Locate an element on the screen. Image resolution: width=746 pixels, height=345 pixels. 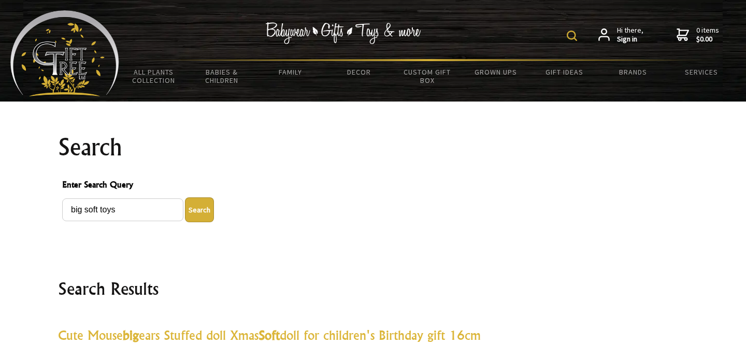
span: 0 items is located at coordinates (708, 35).